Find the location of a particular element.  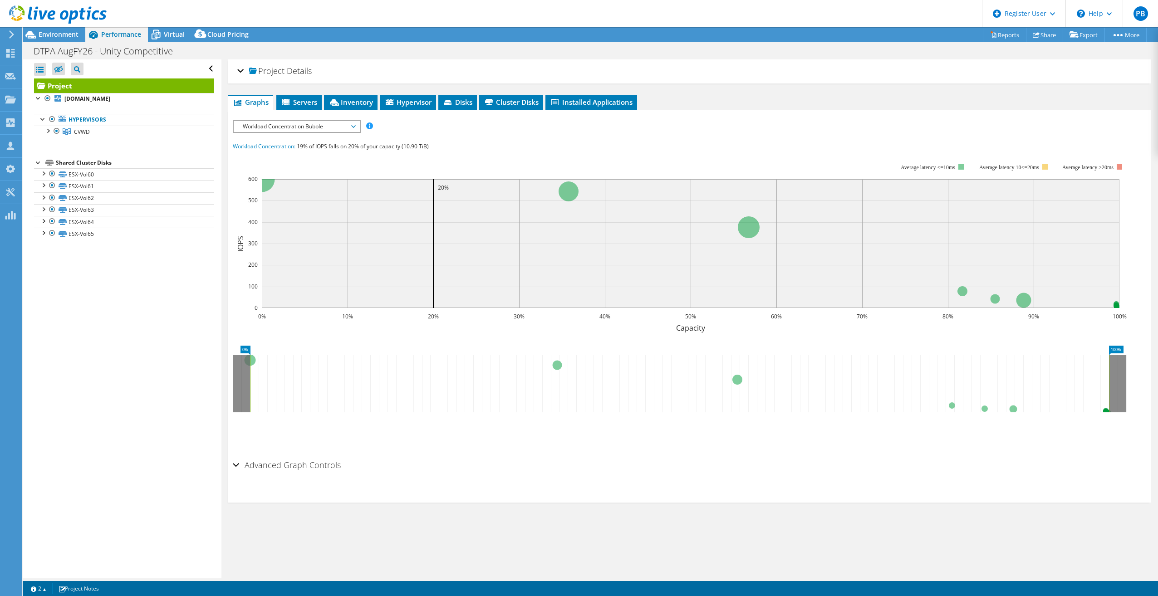

text: 0 is located at coordinates (256, 308).